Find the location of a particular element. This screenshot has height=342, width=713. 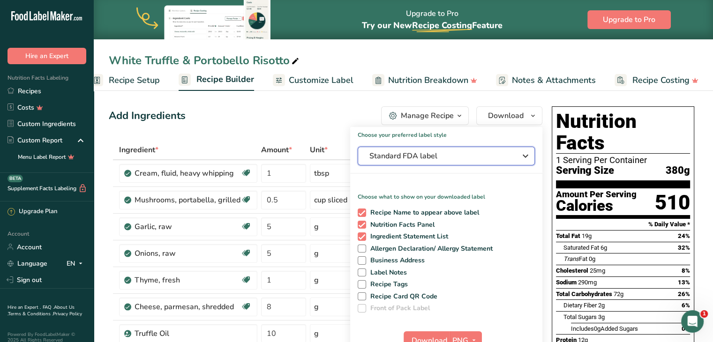

div: cup sliced is located at coordinates (331, 200).